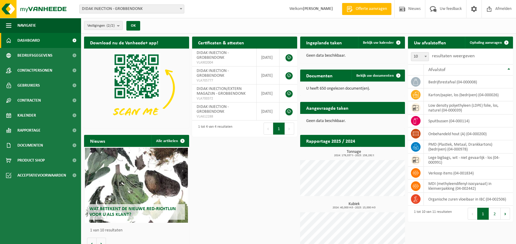  I want to click on h3: Kubiek, so click(354, 206).